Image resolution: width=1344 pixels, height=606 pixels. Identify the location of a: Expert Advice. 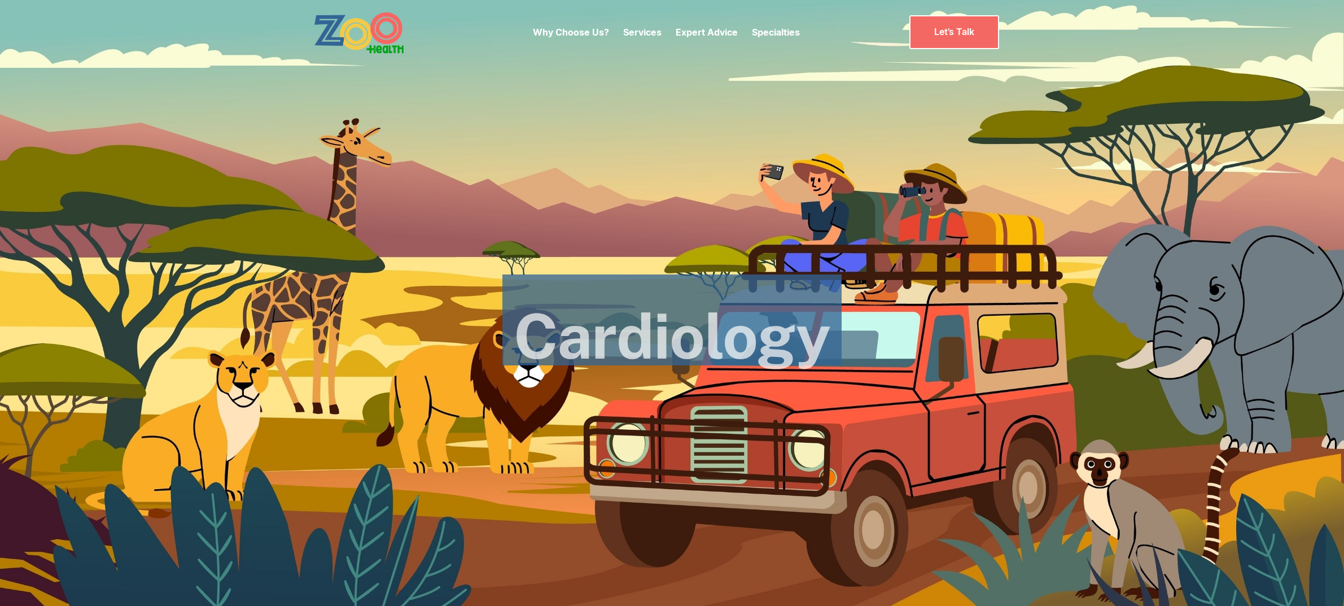
(707, 32).